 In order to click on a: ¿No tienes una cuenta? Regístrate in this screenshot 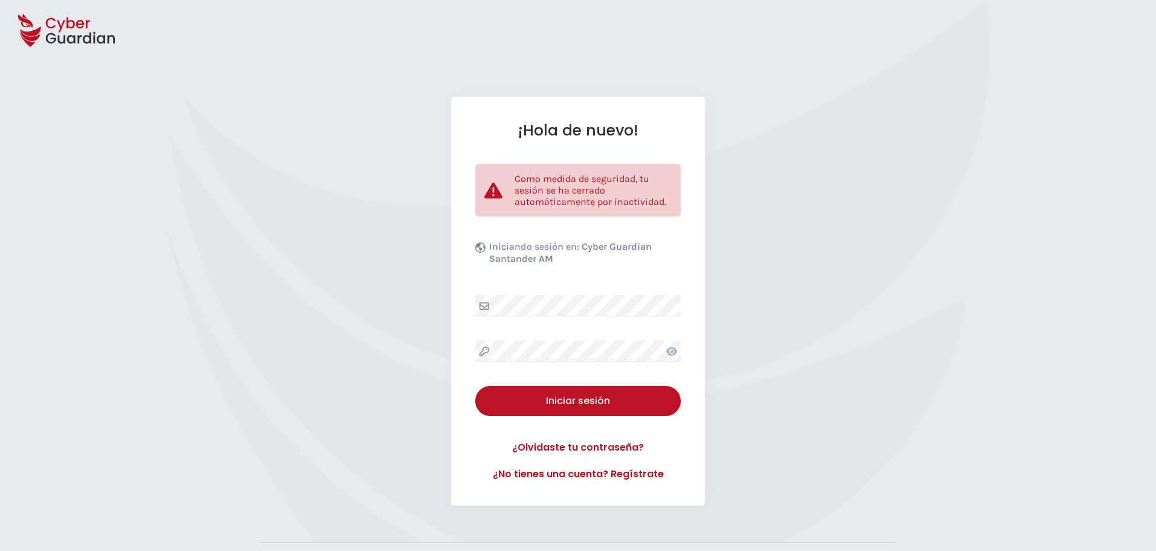, I will do `click(578, 474)`.